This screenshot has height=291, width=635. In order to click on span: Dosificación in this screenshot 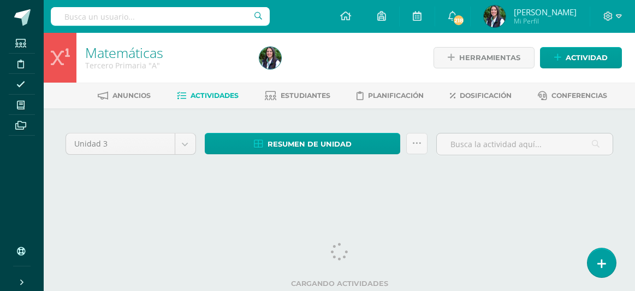, I will do `click(486, 95)`.